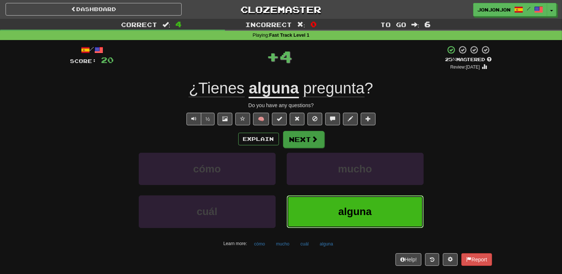 This screenshot has height=274, width=562. What do you see at coordinates (139, 24) in the screenshot?
I see `span: Correct` at bounding box center [139, 24].